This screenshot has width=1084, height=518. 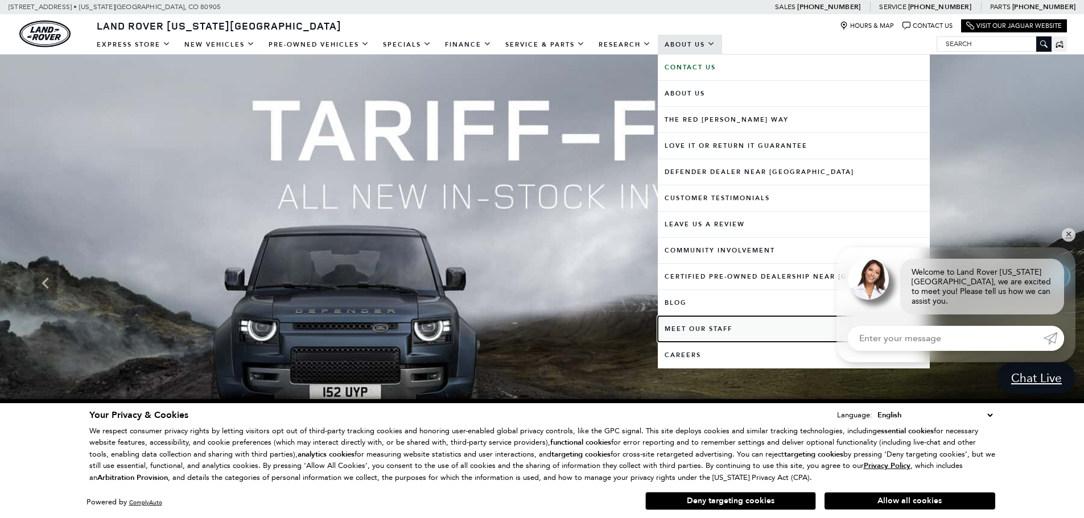 What do you see at coordinates (468, 44) in the screenshot?
I see `a: Finance` at bounding box center [468, 44].